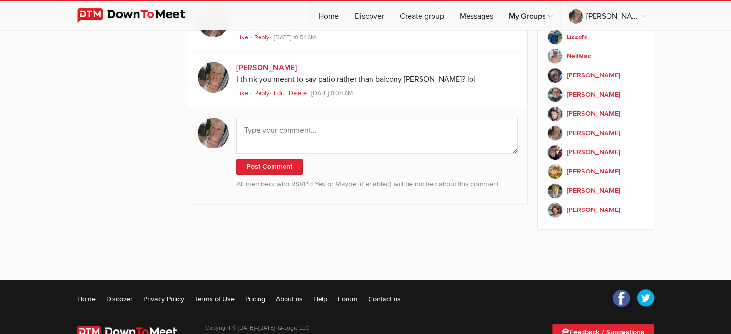 This screenshot has width=731, height=334. Describe the element at coordinates (577, 37) in the screenshot. I see `b: LizzeN` at that location.